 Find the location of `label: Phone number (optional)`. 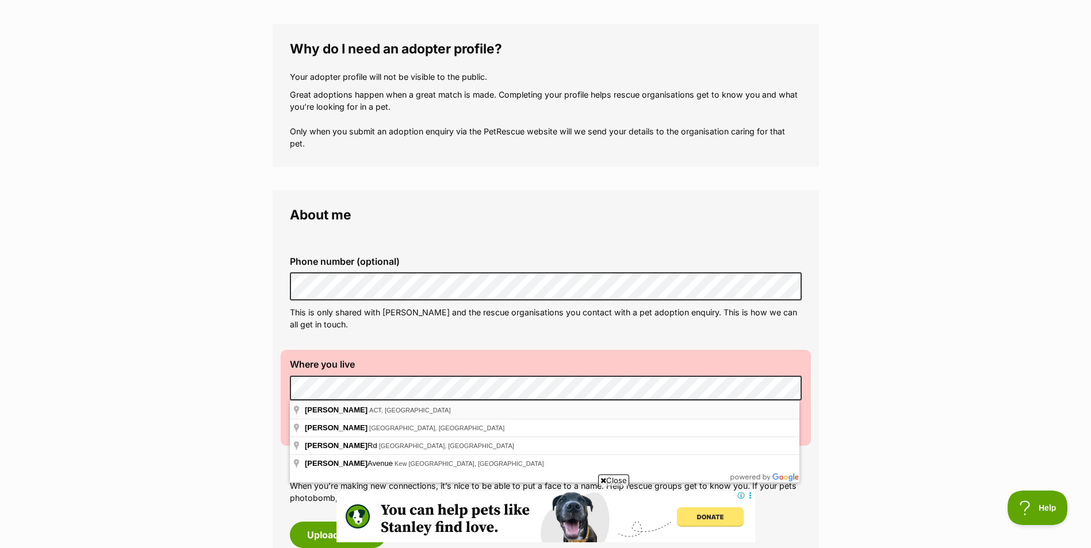

label: Phone number (optional) is located at coordinates (546, 262).